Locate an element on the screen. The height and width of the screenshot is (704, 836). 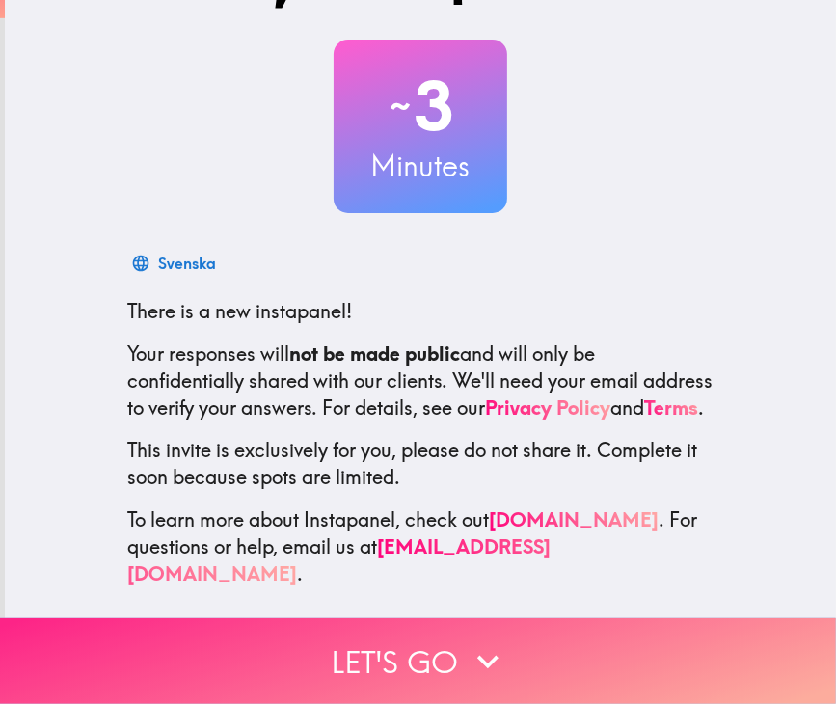
p: Your responses will and will only be confidentially shared with our clients. We'll need your emai... is located at coordinates (420, 381).